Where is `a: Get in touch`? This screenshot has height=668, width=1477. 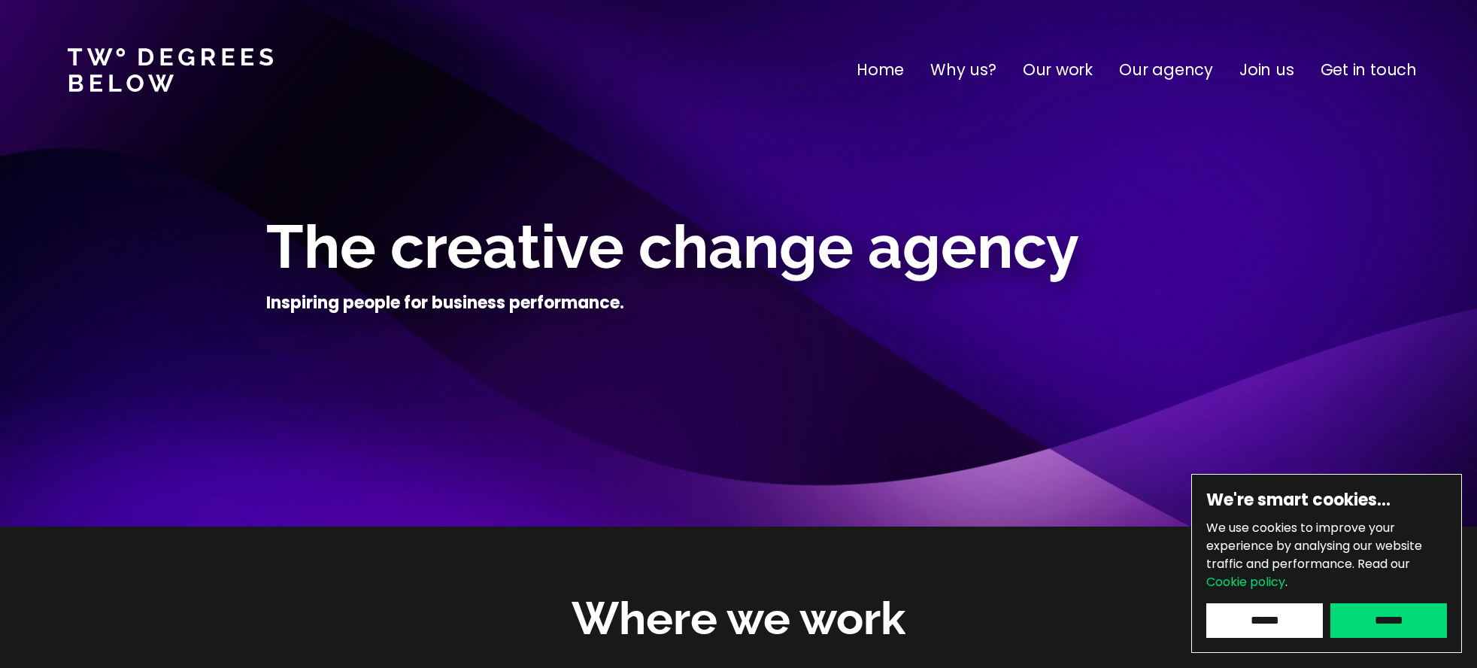
a: Get in touch is located at coordinates (1369, 70).